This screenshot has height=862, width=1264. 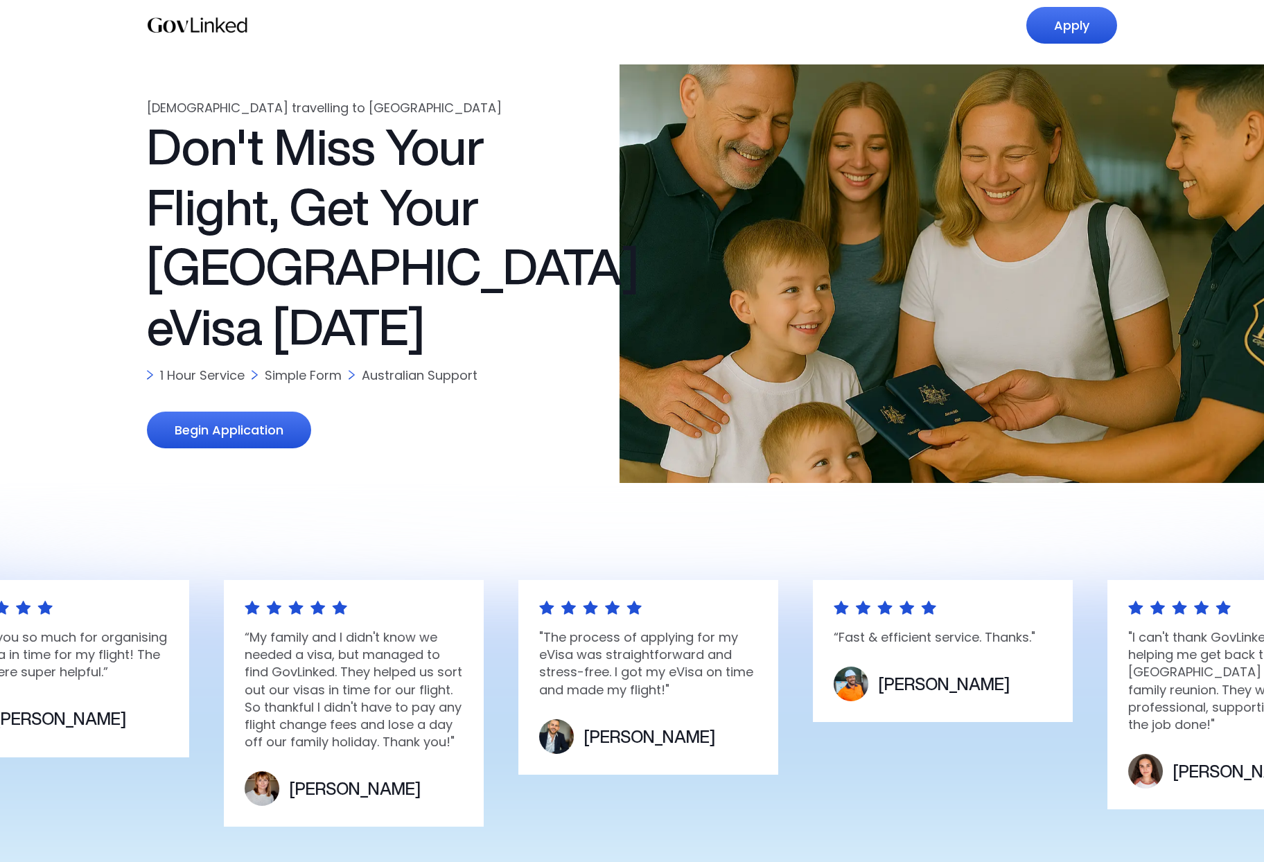 What do you see at coordinates (942, 637) in the screenshot?
I see `p: “Fast & efficient service. Thanks."` at bounding box center [942, 637].